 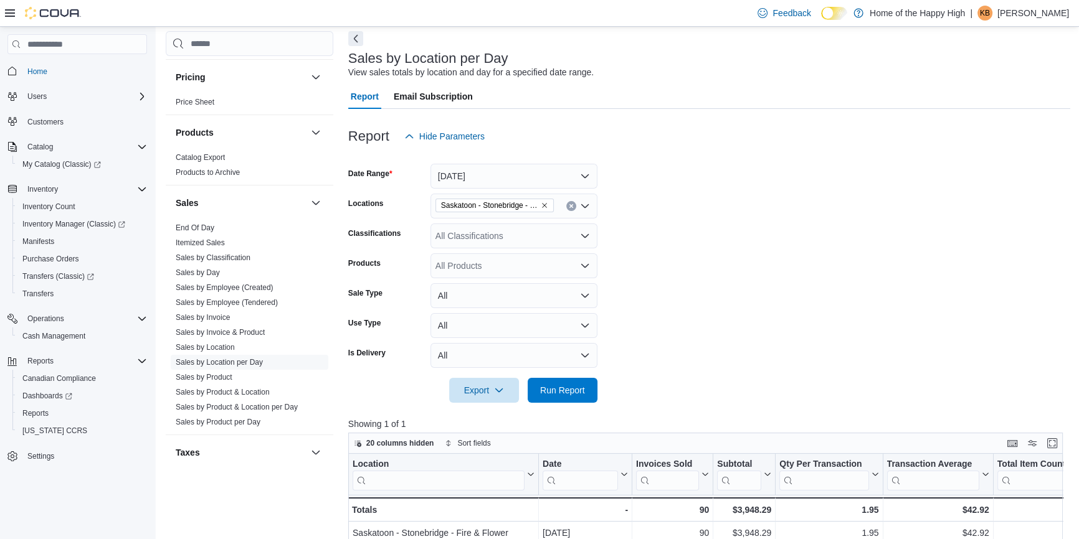 I want to click on div: View sales totals by location and day for a specified date range., so click(x=471, y=72).